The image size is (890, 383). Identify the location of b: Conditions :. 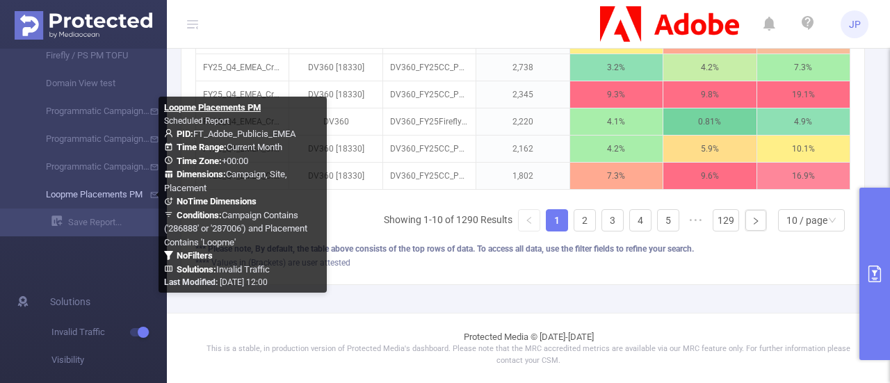
(199, 215).